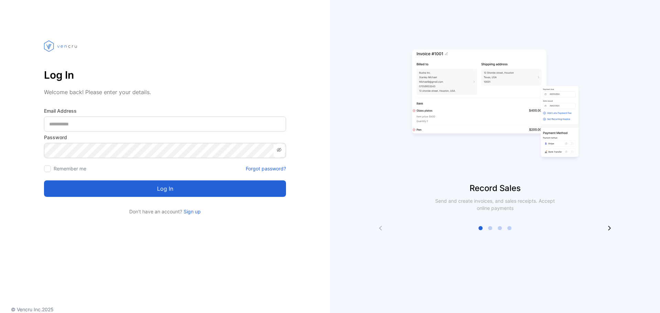  What do you see at coordinates (165, 189) in the screenshot?
I see `button: Log in` at bounding box center [165, 189].